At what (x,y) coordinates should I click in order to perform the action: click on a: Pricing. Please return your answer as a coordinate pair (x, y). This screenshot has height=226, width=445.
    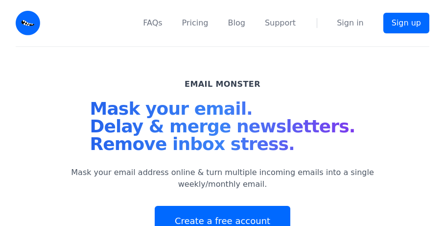
    Looking at the image, I should click on (195, 23).